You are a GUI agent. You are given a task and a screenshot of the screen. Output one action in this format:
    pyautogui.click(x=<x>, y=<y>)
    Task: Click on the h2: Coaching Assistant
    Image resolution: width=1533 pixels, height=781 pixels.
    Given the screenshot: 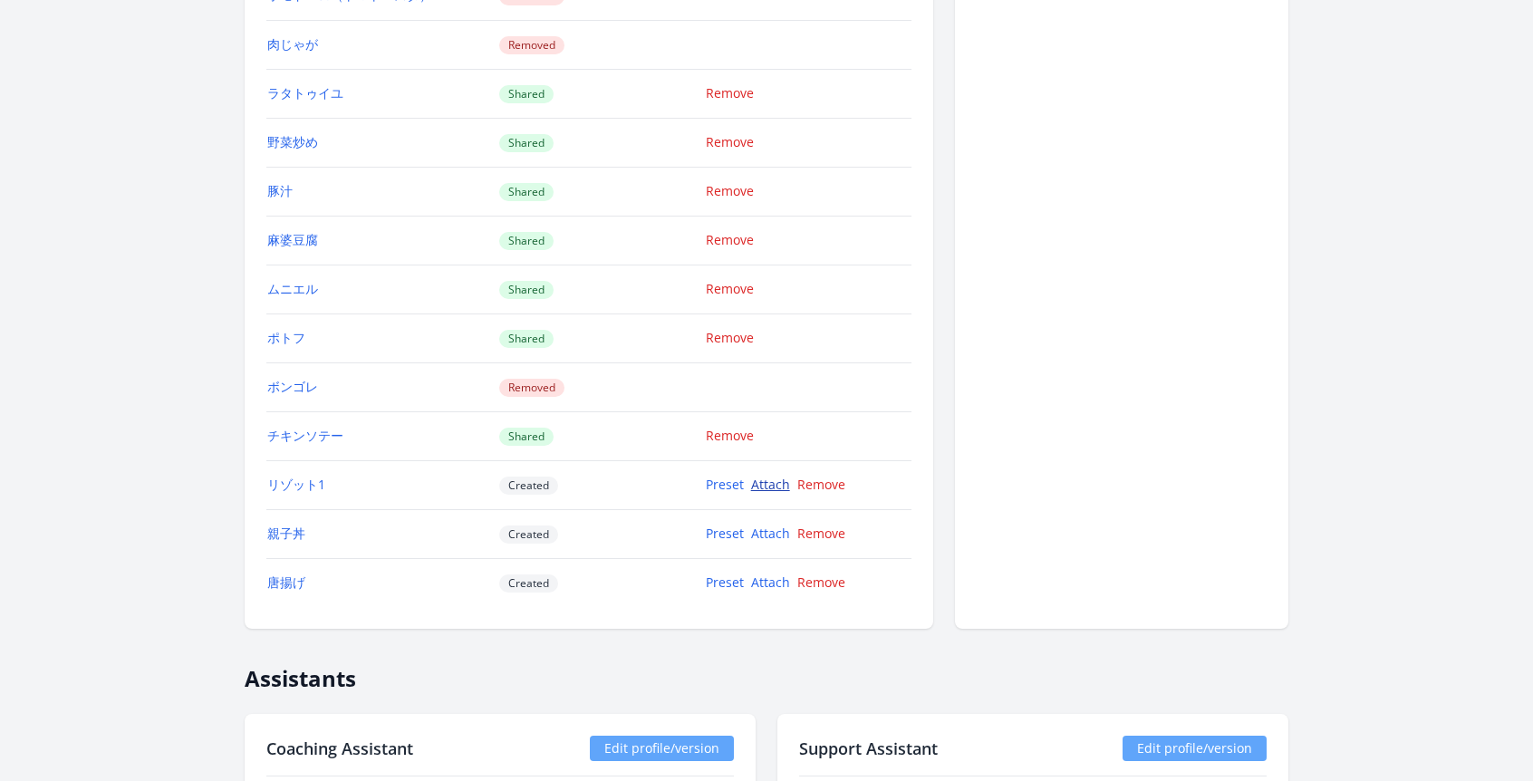 What is the action you would take?
    pyautogui.click(x=340, y=748)
    